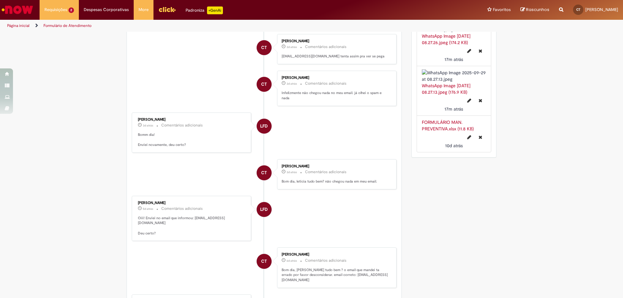 The height and width of the screenshot is (298, 623). Describe the element at coordinates (454, 146) in the screenshot. I see `time: 19/09/2025 11:53:42` at that location.